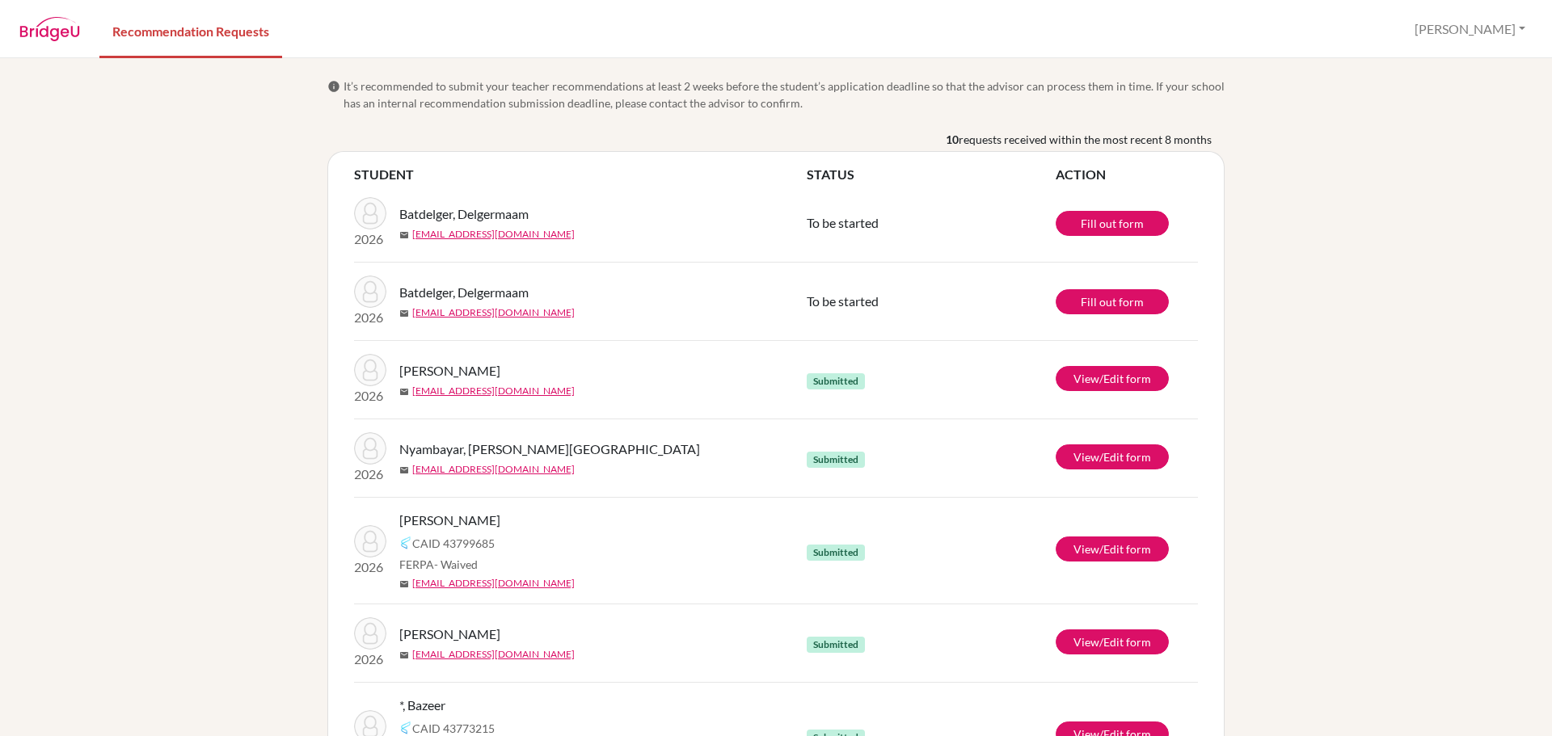 This screenshot has height=736, width=1552. What do you see at coordinates (931, 175) in the screenshot?
I see `th: STATUS` at bounding box center [931, 175].